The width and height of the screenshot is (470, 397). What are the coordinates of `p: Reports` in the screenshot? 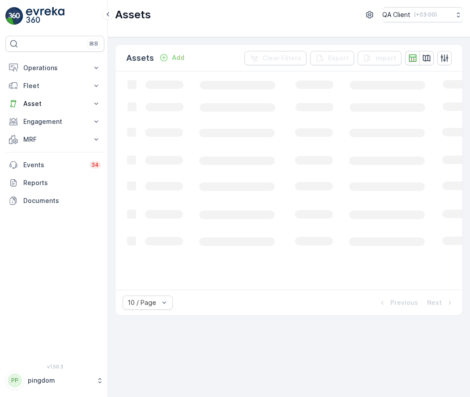 It's located at (62, 183).